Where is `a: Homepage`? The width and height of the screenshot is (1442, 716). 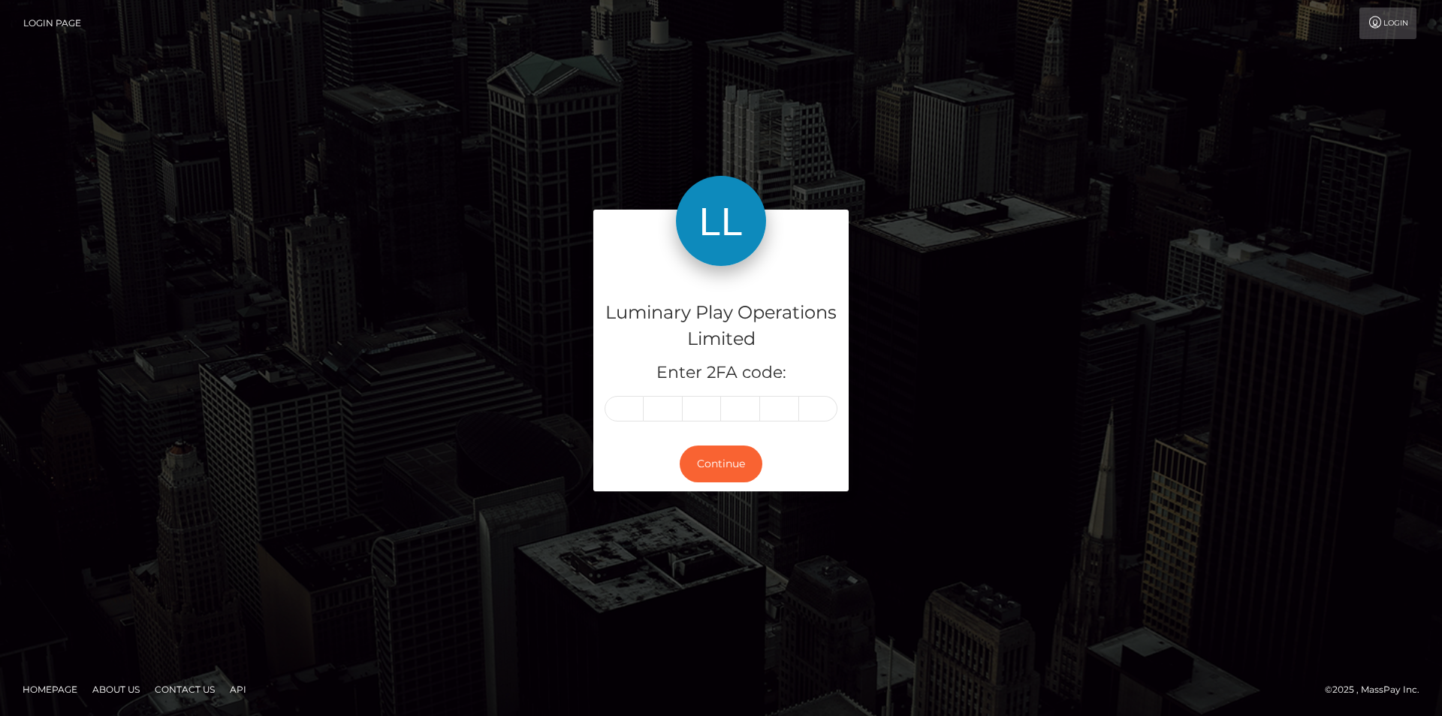 a: Homepage is located at coordinates (50, 689).